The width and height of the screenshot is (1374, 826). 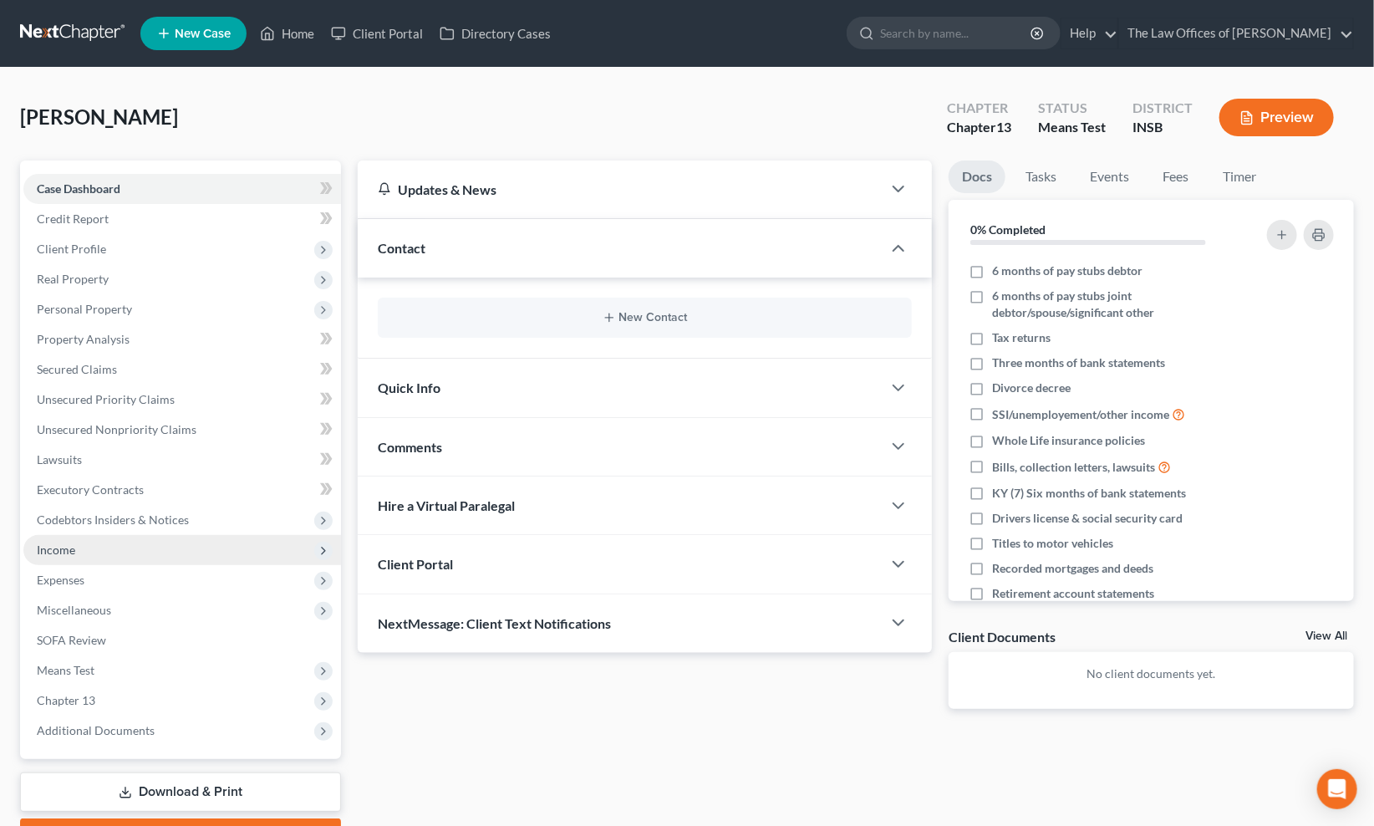 I want to click on span: Executory Contracts, so click(x=90, y=489).